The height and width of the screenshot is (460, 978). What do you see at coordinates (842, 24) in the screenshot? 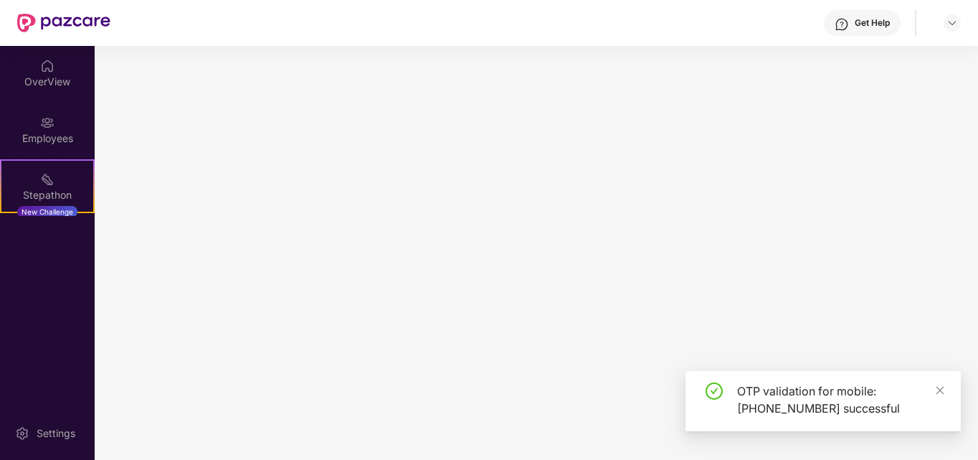
I see `img: svg+xml;base64,PHN2ZyBpZD0iSGVscC0zMngzMiIgeG1sbnM9Imh0dHA6Ly93d3cudzMub3JnLzIwMDAvc3ZnIiB3aWR0aD...` at bounding box center [842, 24].